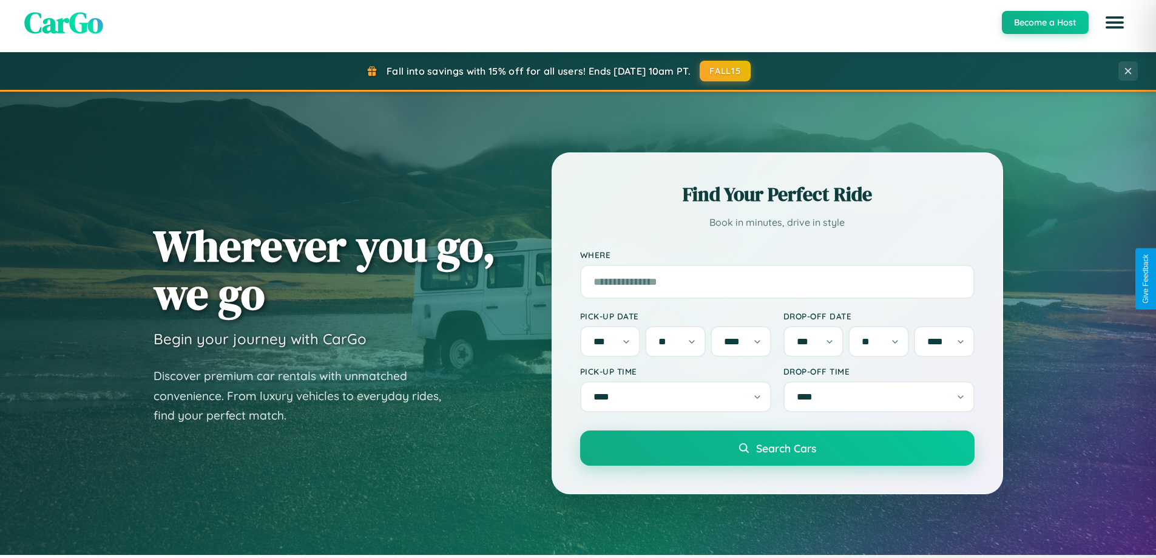 The width and height of the screenshot is (1156, 558). I want to click on h3: Begin your journey with CarGo, so click(260, 339).